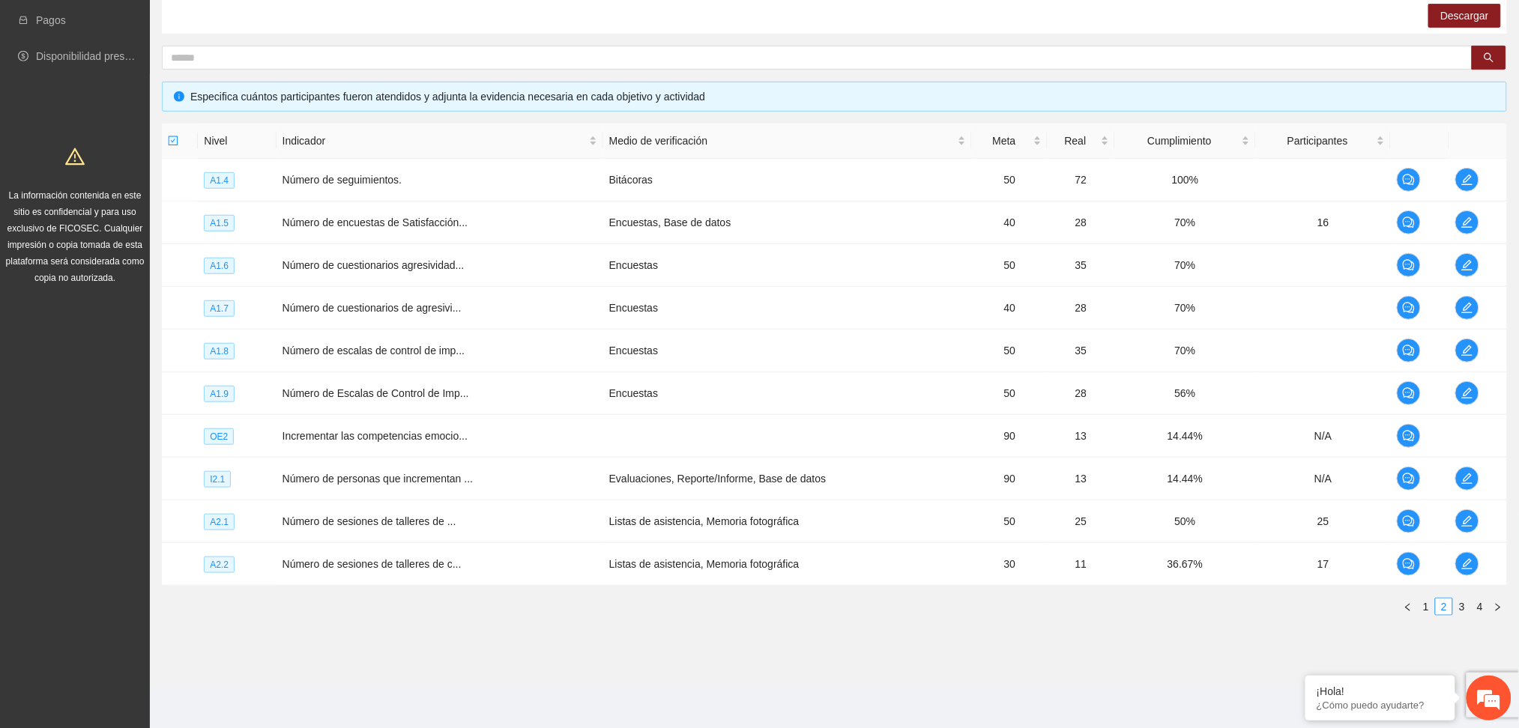 The width and height of the screenshot is (1519, 728). What do you see at coordinates (375, 393) in the screenshot?
I see `span: Número de Escalas de Control de Imp...` at bounding box center [375, 393].